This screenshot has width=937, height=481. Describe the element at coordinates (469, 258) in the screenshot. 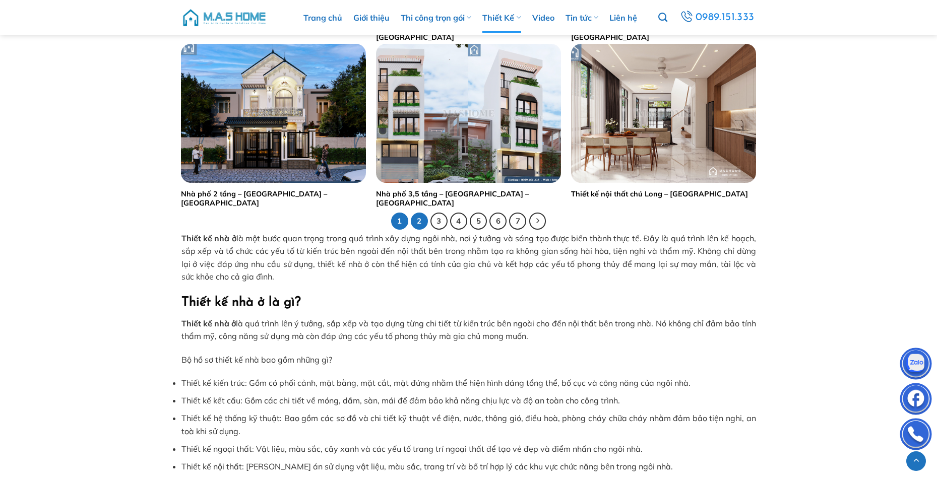

I see `p: là một bước quan trọng trong quá trình xây dựng ngôi nhà, nơi ý tưởng và sáng tạo được biến thành...` at that location.